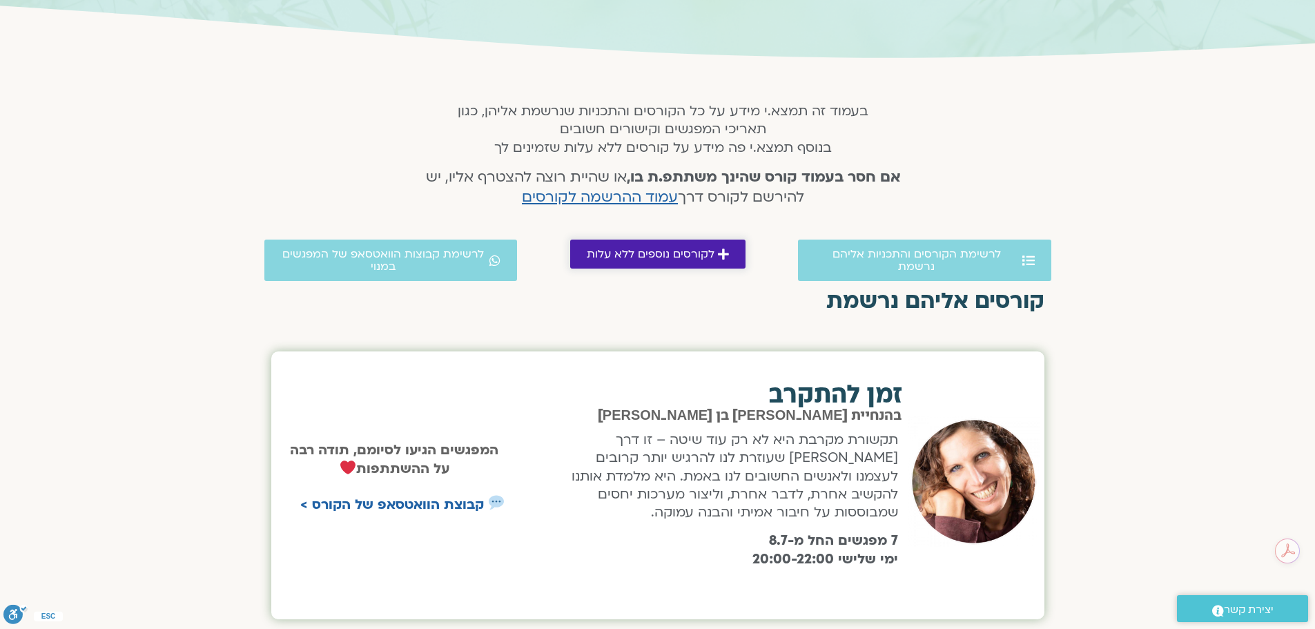 This screenshot has height=629, width=1315. What do you see at coordinates (1249, 610) in the screenshot?
I see `span: יצירת קשר` at bounding box center [1249, 610].